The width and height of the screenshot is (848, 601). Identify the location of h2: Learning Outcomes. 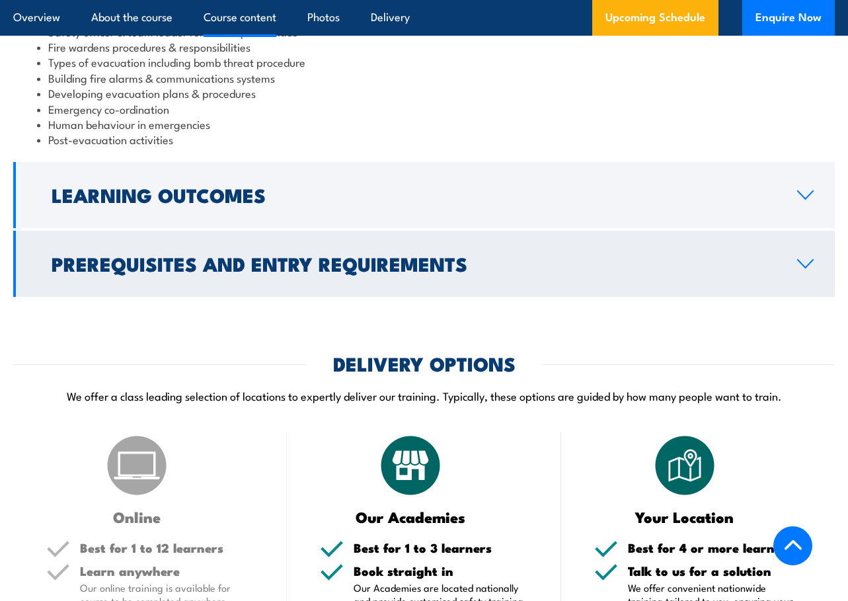
(414, 194).